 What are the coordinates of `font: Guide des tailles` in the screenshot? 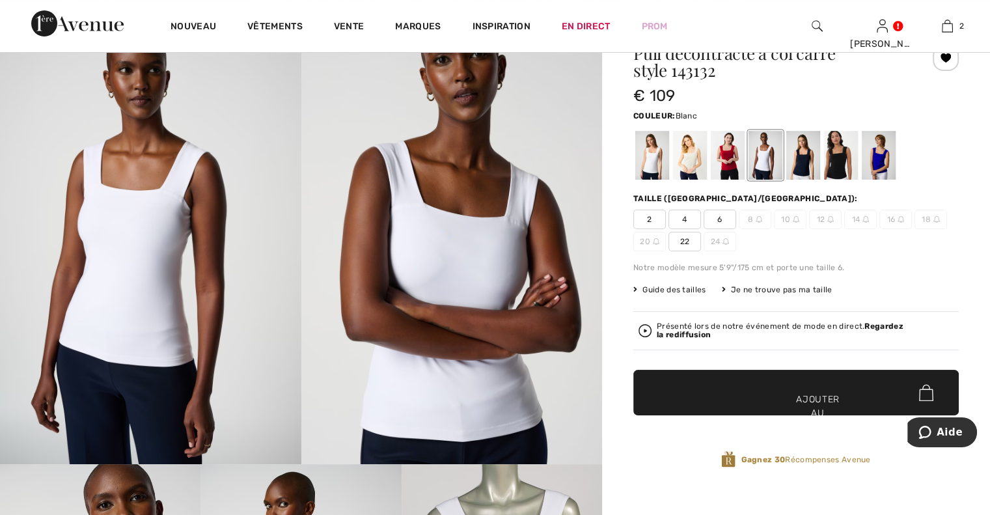 It's located at (673, 290).